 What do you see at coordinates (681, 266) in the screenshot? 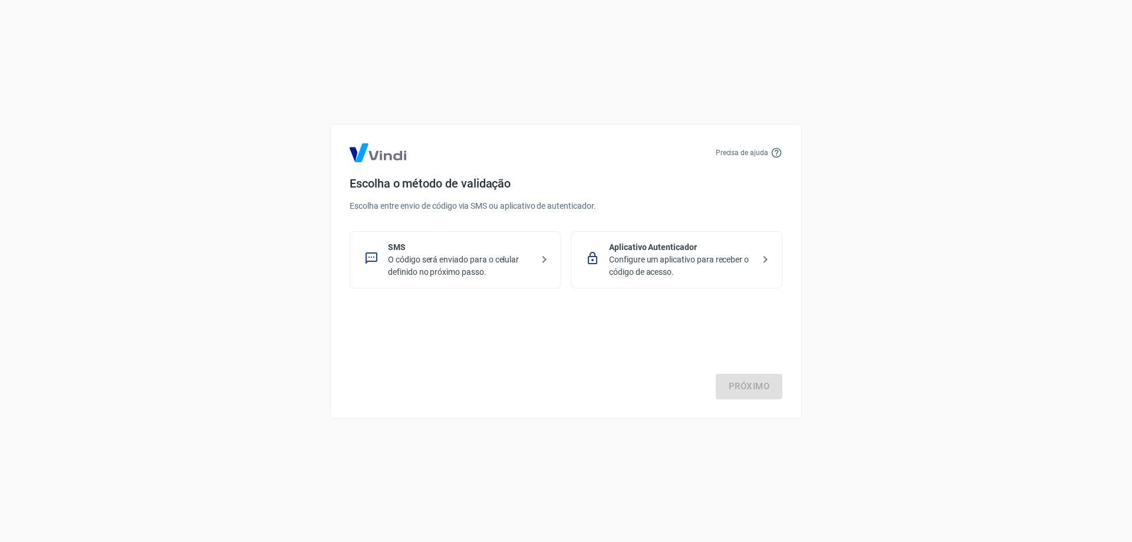
I see `p: Configure um aplicativo para receber o código de acesso.` at bounding box center [681, 266].